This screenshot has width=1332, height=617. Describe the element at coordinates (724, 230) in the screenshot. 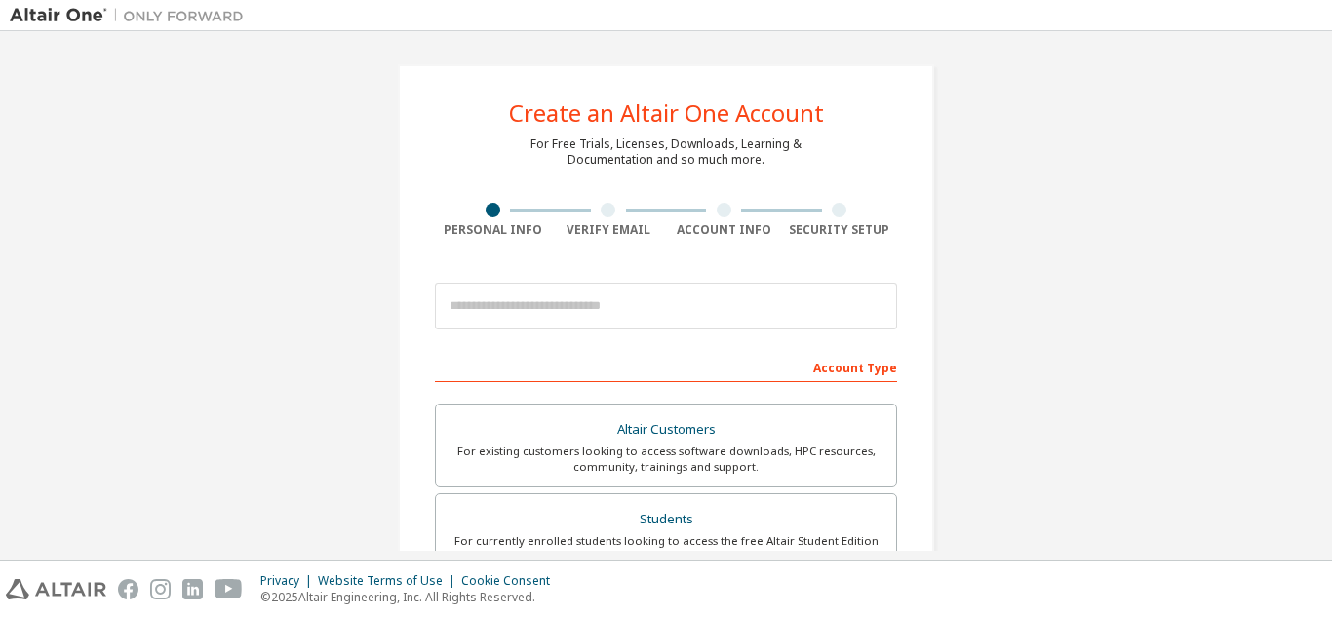

I see `div: Account Info` at that location.